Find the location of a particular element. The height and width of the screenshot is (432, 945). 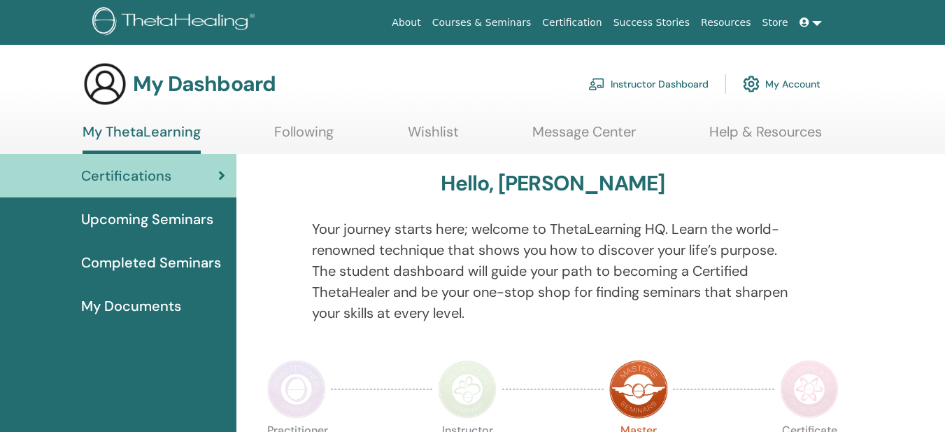

a: My Account is located at coordinates (781, 84).